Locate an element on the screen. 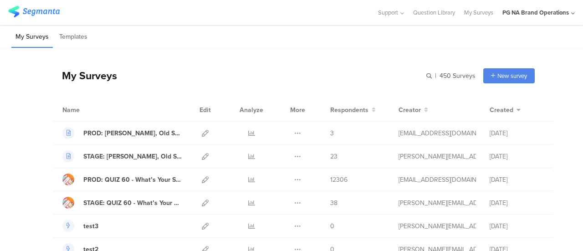  span: 0 is located at coordinates (332, 226).